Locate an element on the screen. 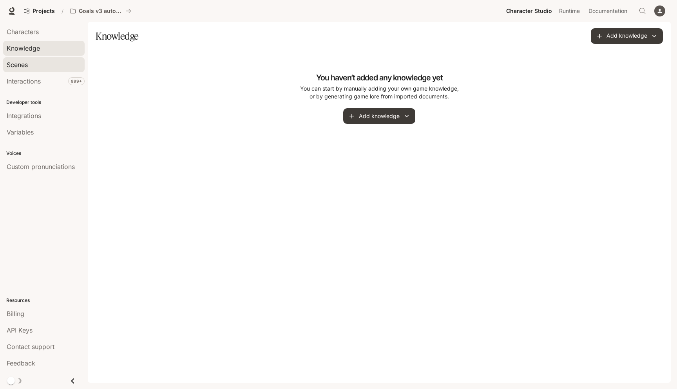 This screenshot has height=389, width=677. span: Character Studio is located at coordinates (529, 11).